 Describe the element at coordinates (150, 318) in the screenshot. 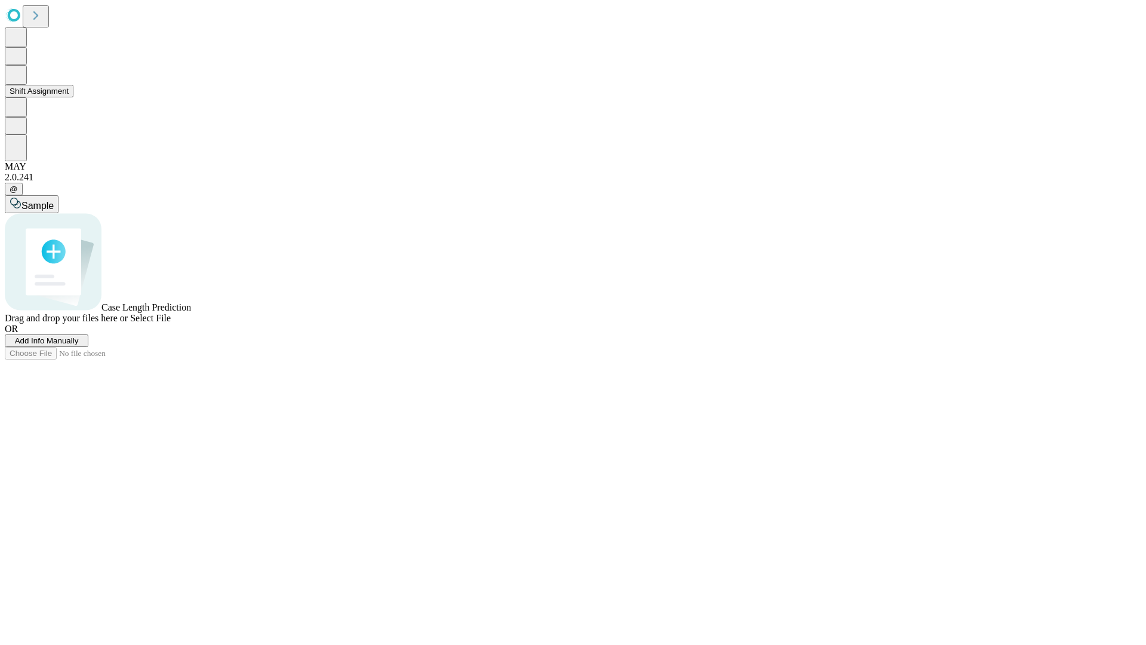

I see `span: Select File` at that location.